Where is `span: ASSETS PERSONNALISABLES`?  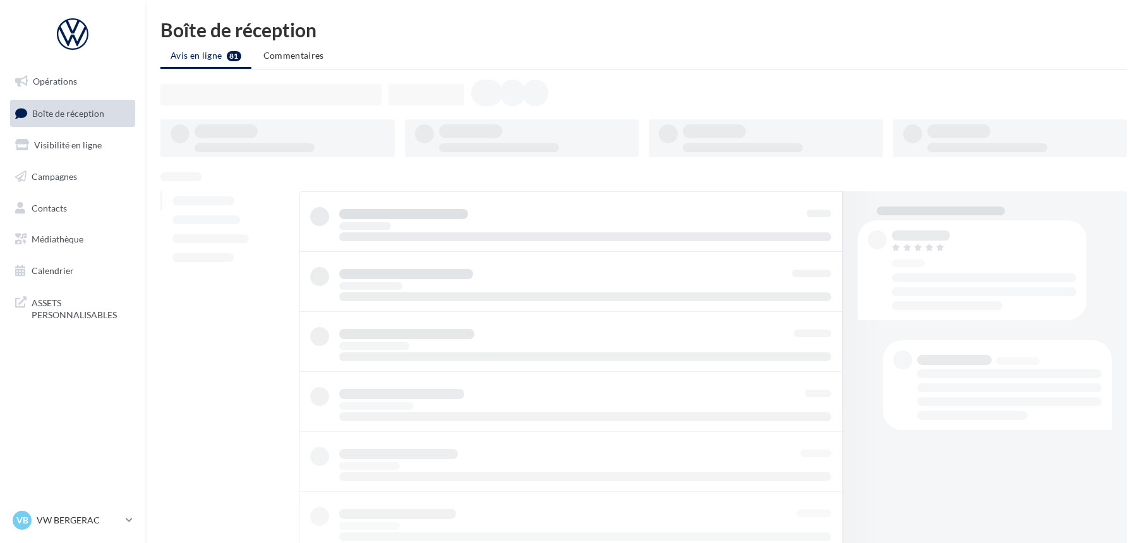
span: ASSETS PERSONNALISABLES is located at coordinates (81, 308).